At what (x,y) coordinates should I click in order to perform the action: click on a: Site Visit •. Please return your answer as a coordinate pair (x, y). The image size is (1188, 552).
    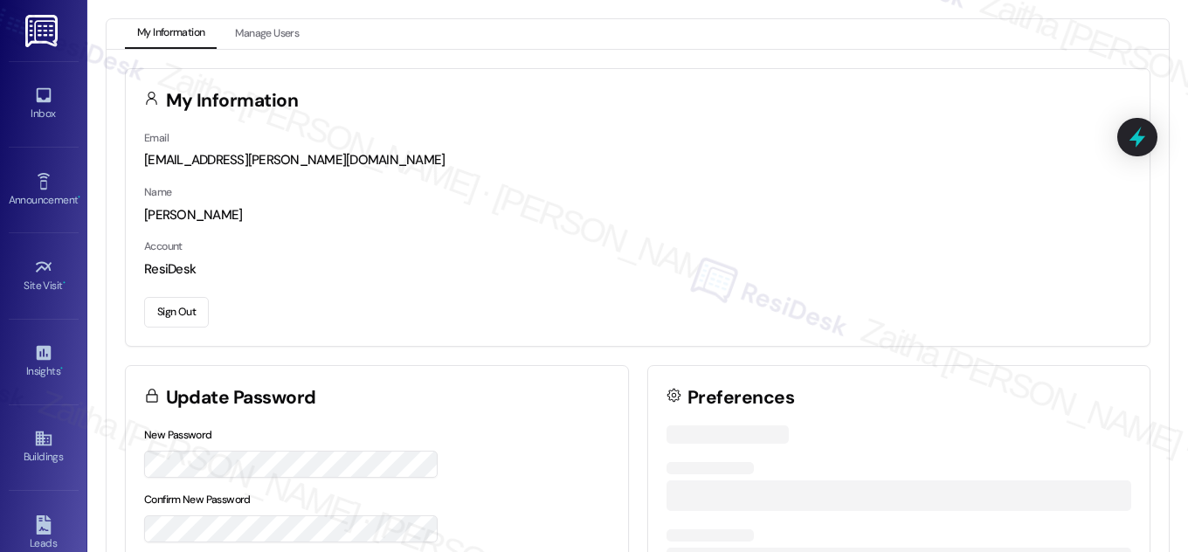
    Looking at the image, I should click on (44, 276).